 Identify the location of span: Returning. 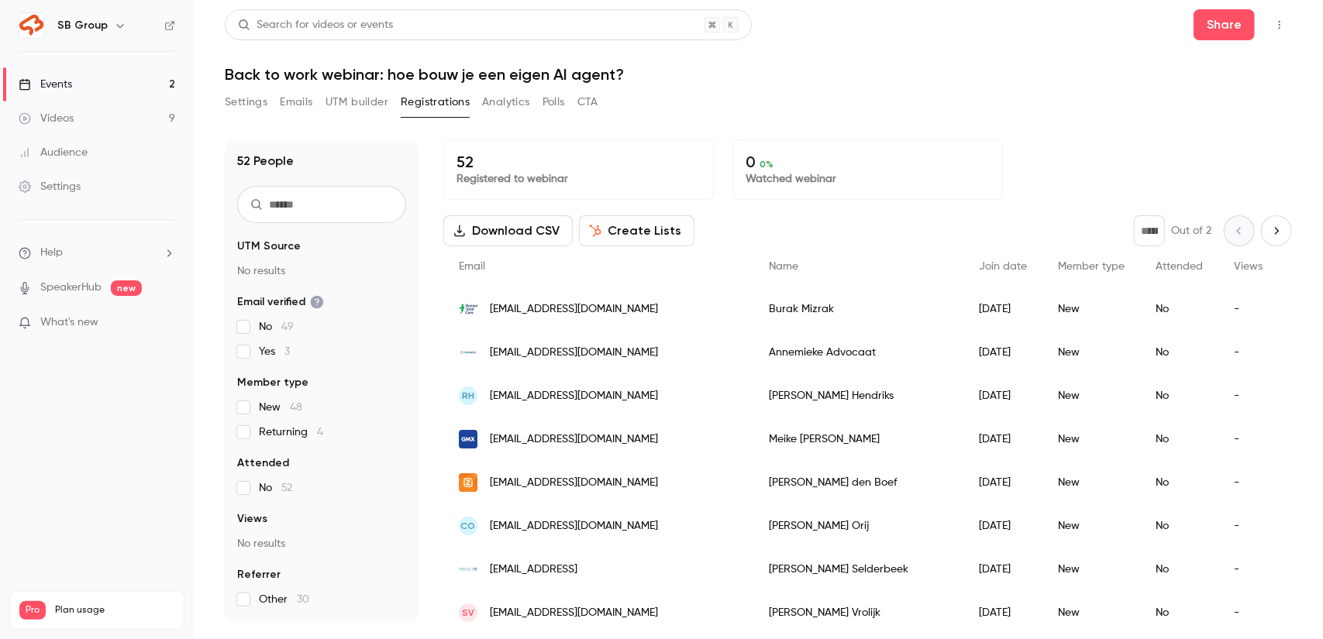
(291, 433).